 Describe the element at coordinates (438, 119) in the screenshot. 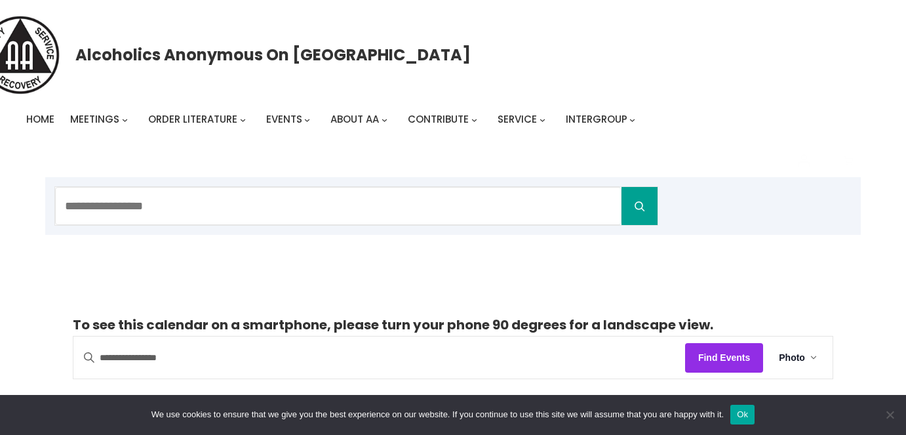

I see `a: Contribute` at that location.